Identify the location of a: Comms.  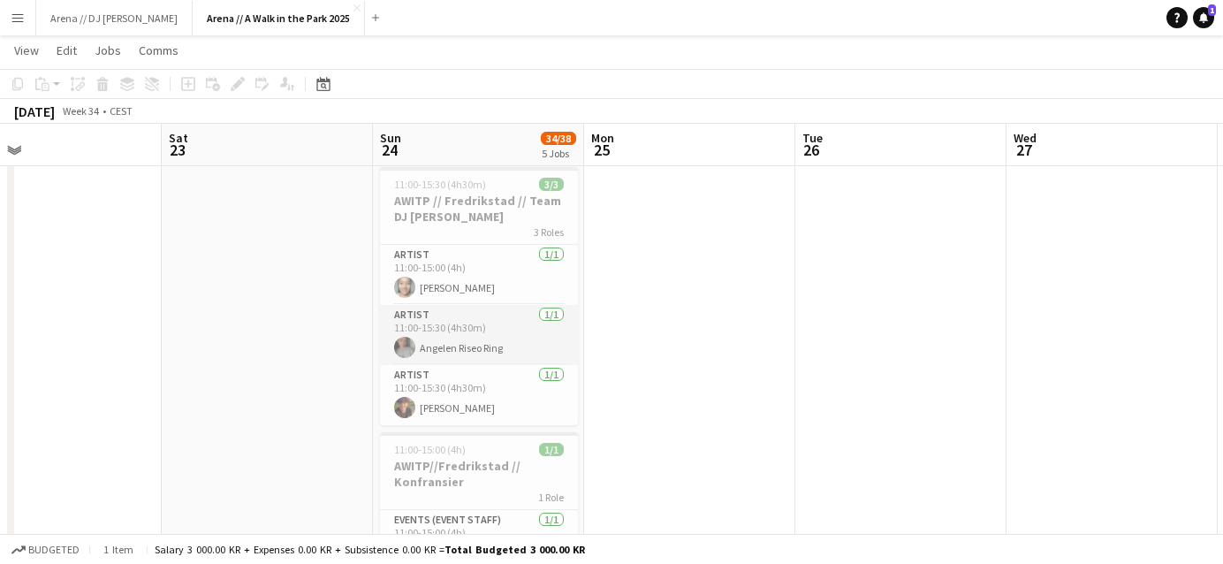
(158, 50).